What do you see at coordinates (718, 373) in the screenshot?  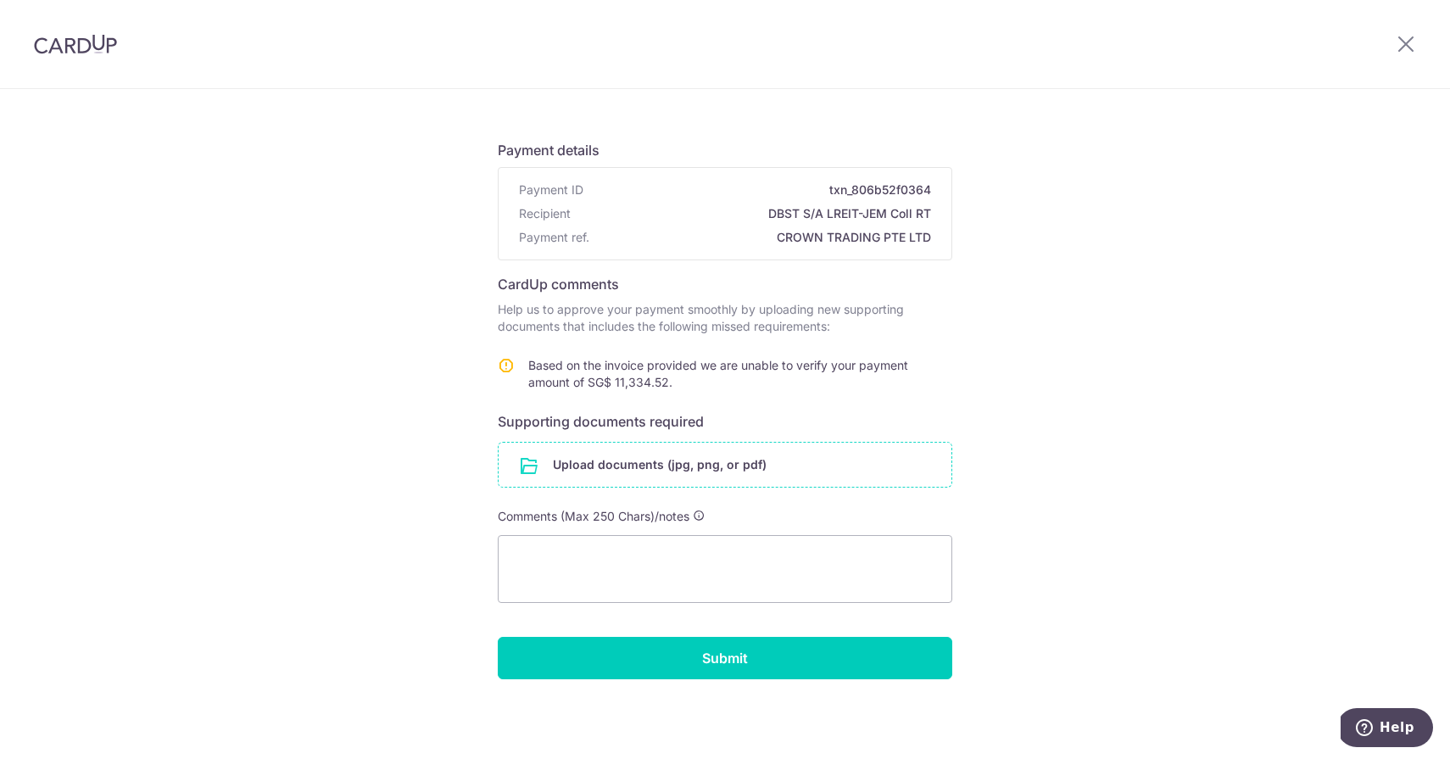 I see `span: Based on the invoice provided we are unable to verify your payment amount of SG$ 11,334.52.` at bounding box center [718, 373].